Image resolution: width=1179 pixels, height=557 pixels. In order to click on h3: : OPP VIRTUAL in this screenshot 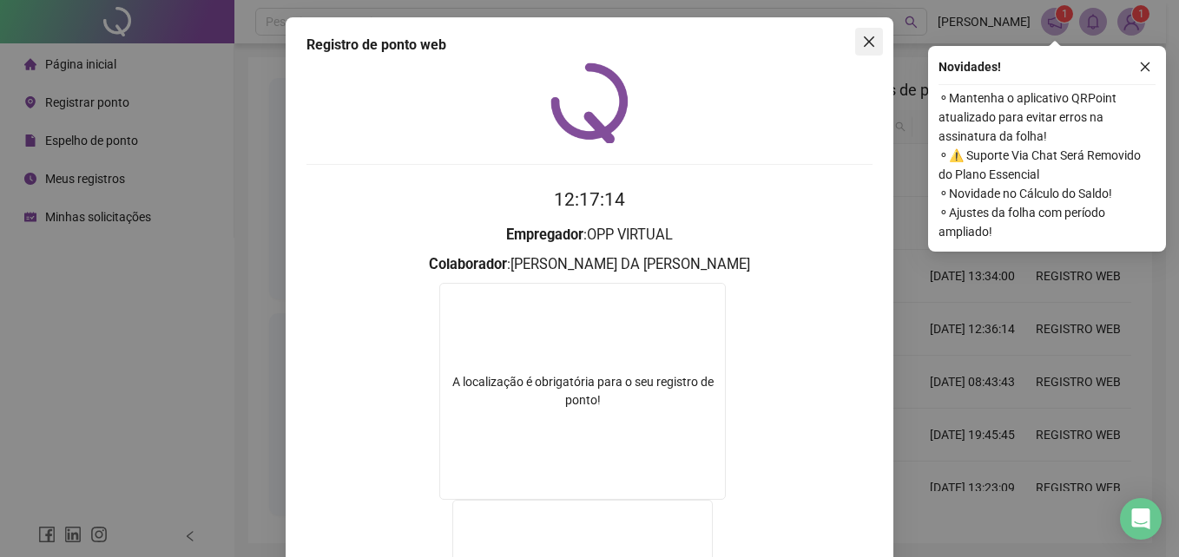, I will do `click(589, 235)`.